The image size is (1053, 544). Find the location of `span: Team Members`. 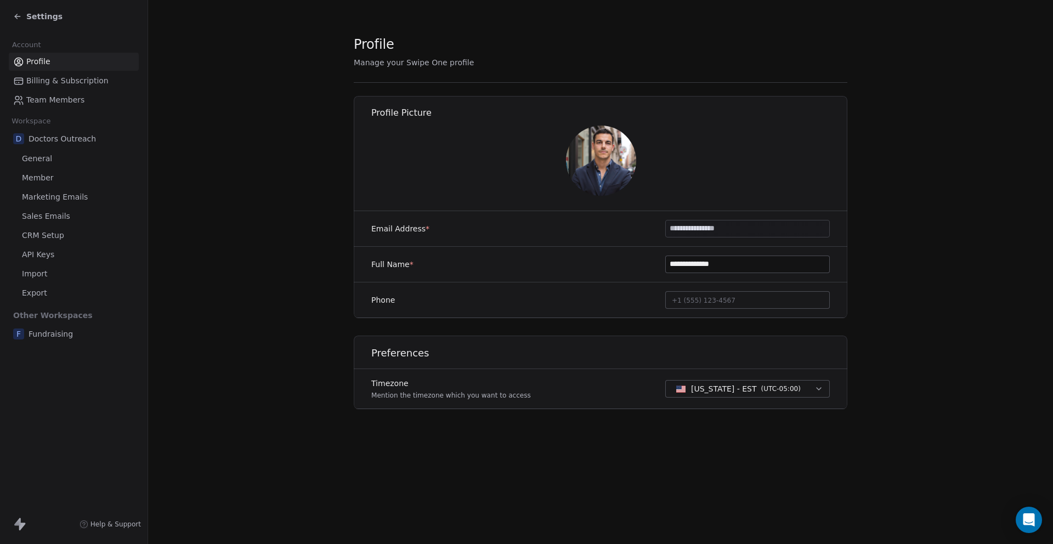

span: Team Members is located at coordinates (55, 100).